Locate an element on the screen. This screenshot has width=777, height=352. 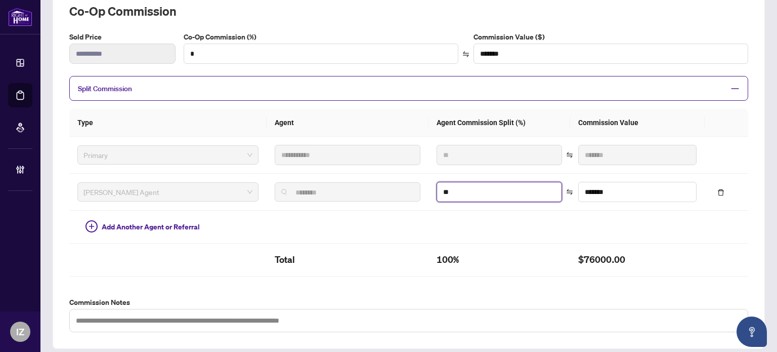
span: RAHR Agent is located at coordinates (168, 192).